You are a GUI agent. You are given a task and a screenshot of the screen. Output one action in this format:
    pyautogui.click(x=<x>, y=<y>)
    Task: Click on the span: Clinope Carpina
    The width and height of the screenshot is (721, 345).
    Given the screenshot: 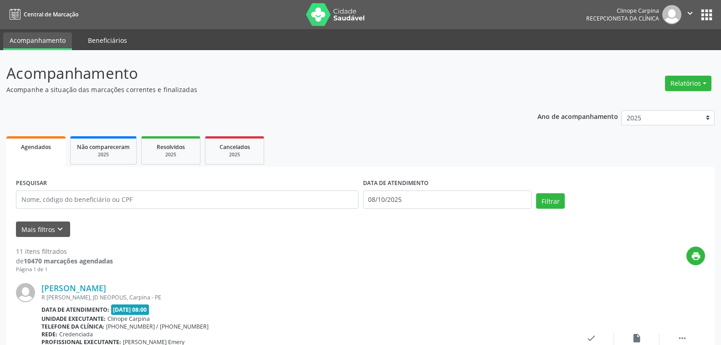 What is the action you would take?
    pyautogui.click(x=128, y=318)
    